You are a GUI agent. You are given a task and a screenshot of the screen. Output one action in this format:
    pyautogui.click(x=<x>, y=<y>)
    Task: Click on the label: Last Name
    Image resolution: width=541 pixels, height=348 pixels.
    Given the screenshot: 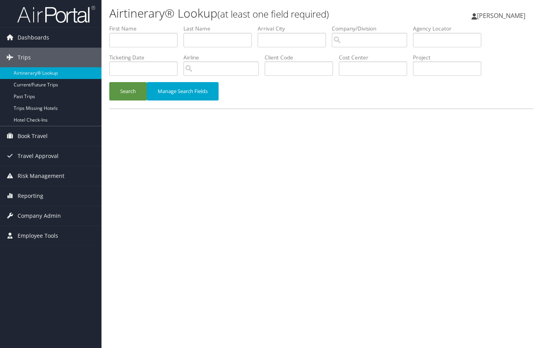 What is the action you would take?
    pyautogui.click(x=221, y=29)
    